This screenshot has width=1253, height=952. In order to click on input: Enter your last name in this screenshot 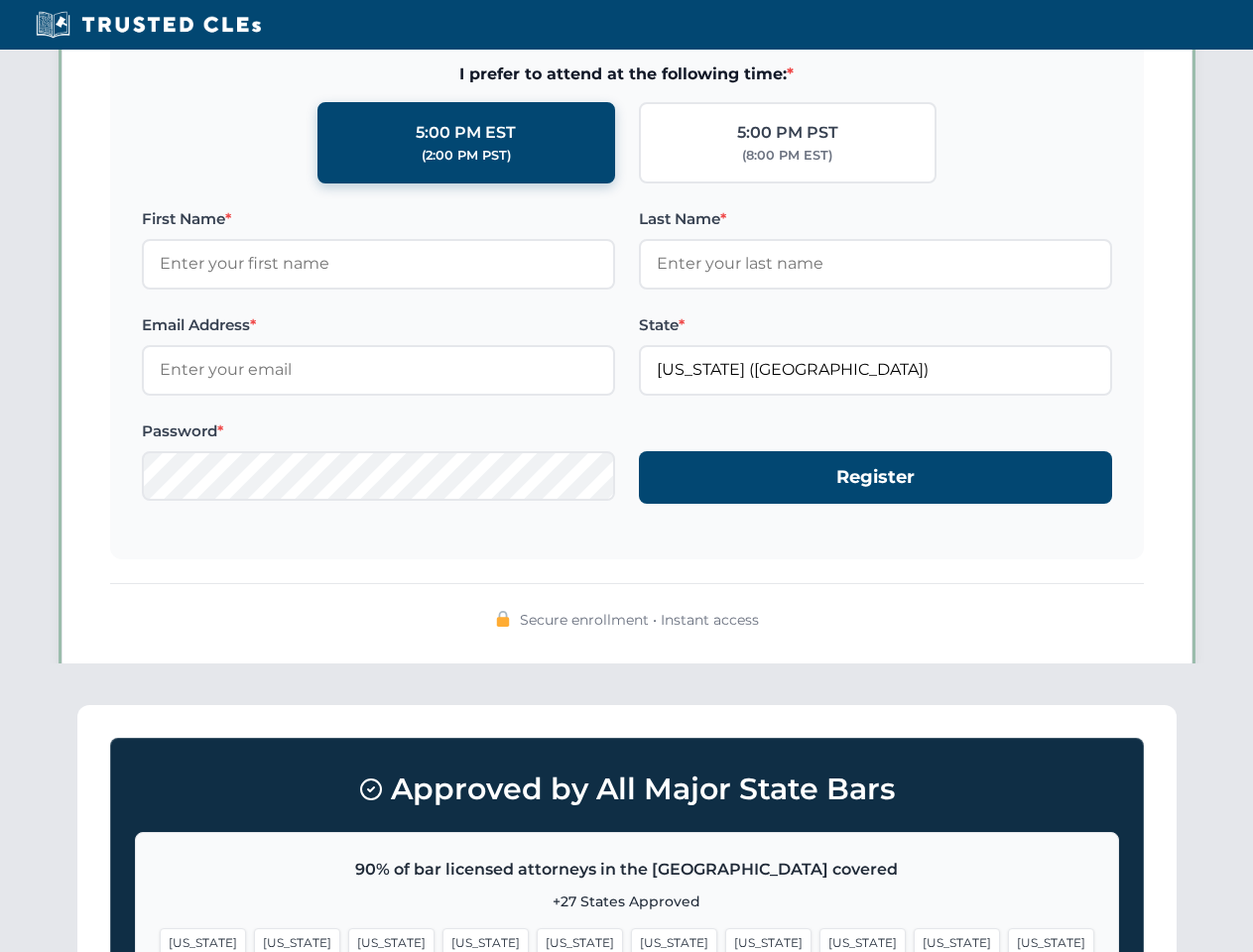, I will do `click(875, 264)`.